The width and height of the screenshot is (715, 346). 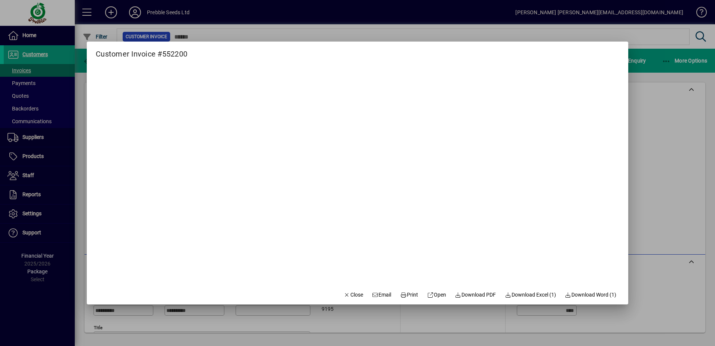 I want to click on span: Download Word (1), so click(x=591, y=295).